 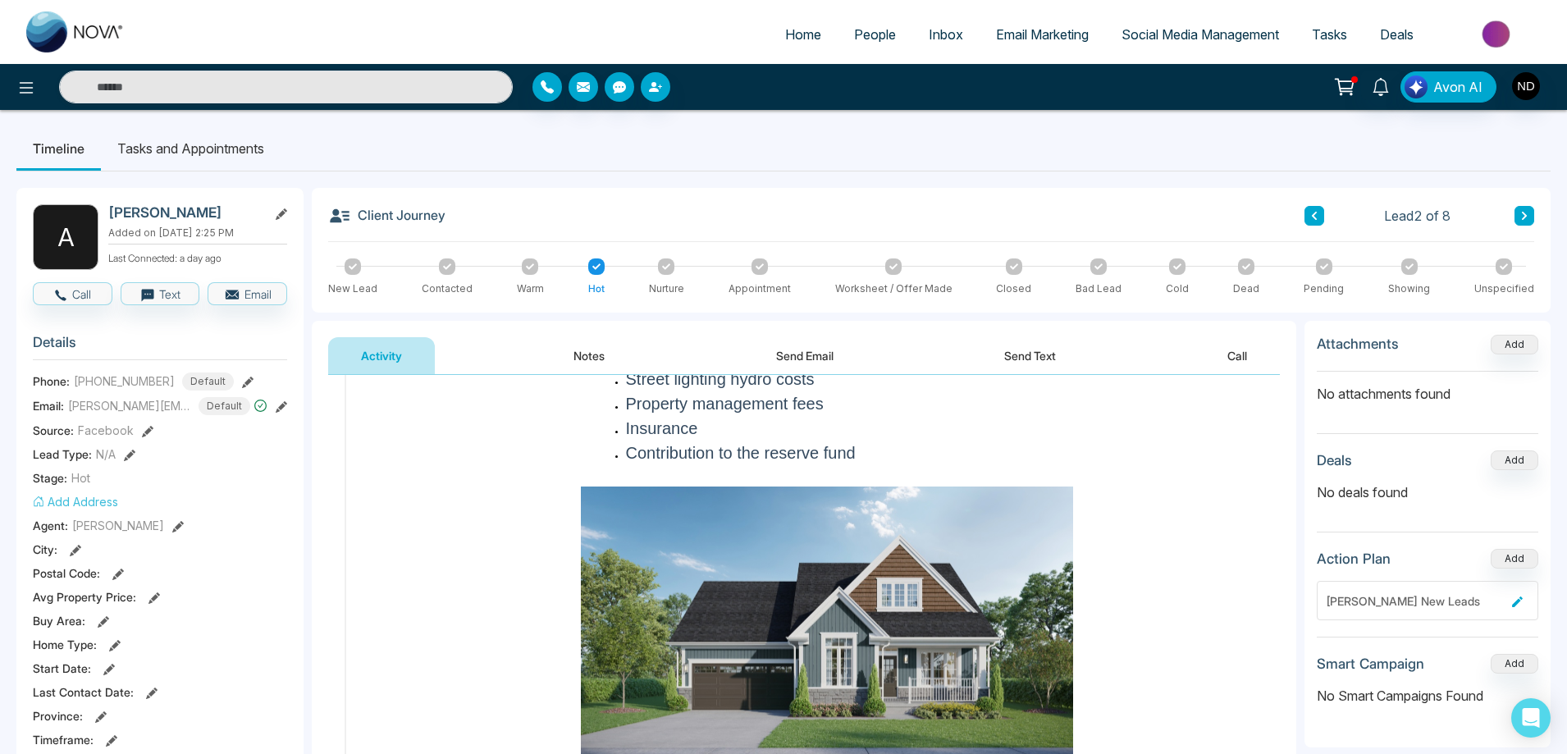 What do you see at coordinates (1200, 34) in the screenshot?
I see `span: Social Media Management` at bounding box center [1200, 34].